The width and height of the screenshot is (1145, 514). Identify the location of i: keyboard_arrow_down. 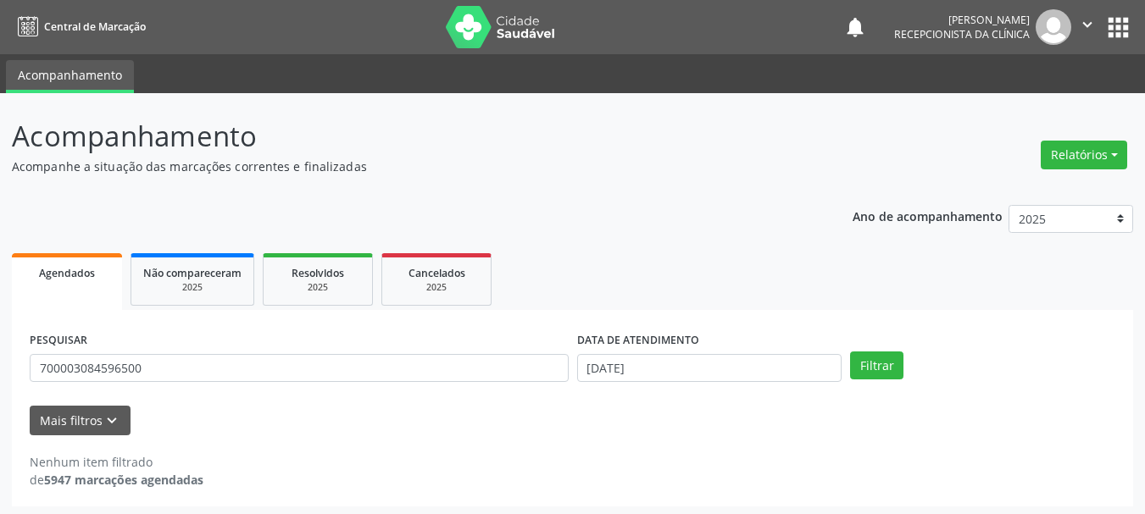
(112, 421).